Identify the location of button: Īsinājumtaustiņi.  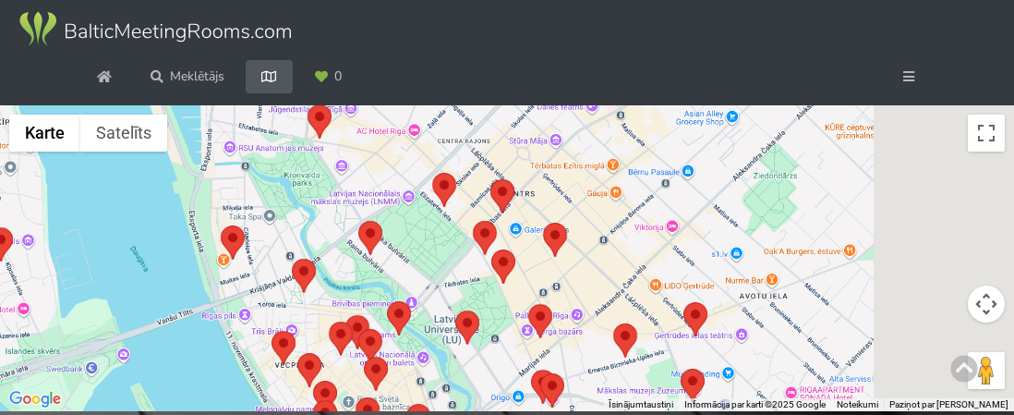
(641, 404).